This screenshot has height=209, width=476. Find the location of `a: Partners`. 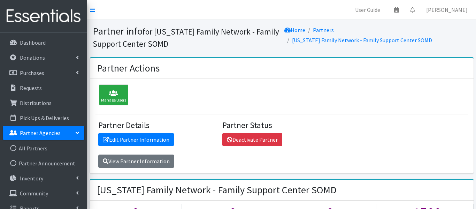

a: Partners is located at coordinates (323, 30).